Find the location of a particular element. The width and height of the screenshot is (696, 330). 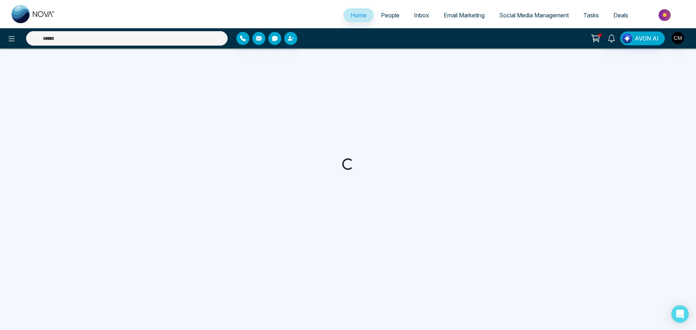

span: People is located at coordinates (390, 15).